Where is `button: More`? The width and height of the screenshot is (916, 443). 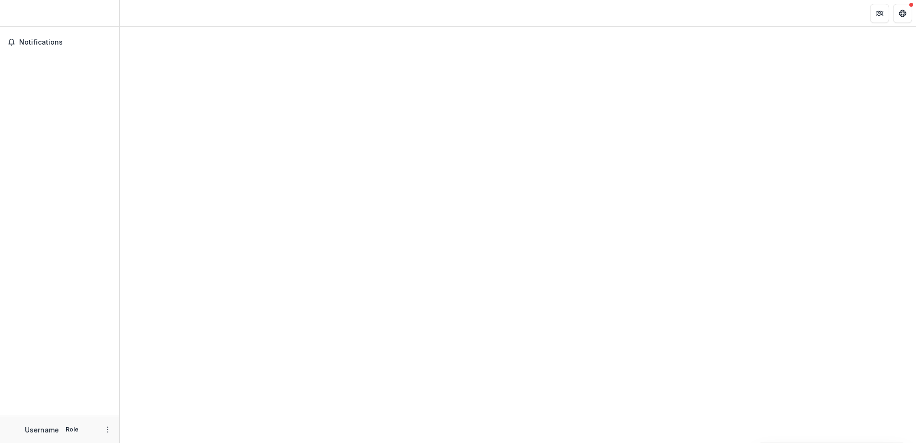
button: More is located at coordinates (108, 429).